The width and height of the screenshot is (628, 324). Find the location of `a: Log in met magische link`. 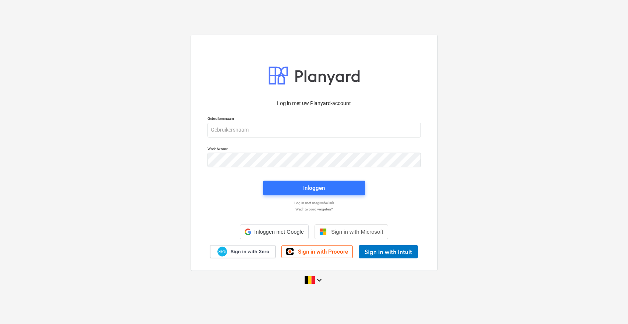

a: Log in met magische link is located at coordinates (314, 202).